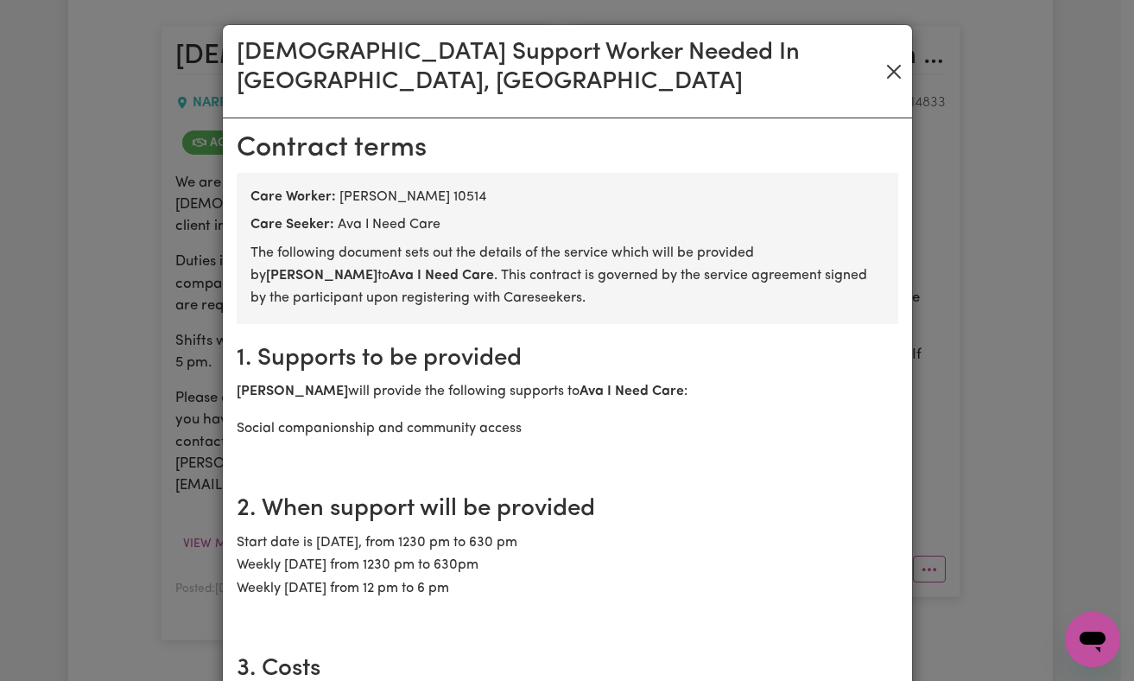 The image size is (1134, 681). Describe the element at coordinates (568, 225) in the screenshot. I see `div: Ava I Need Care` at that location.